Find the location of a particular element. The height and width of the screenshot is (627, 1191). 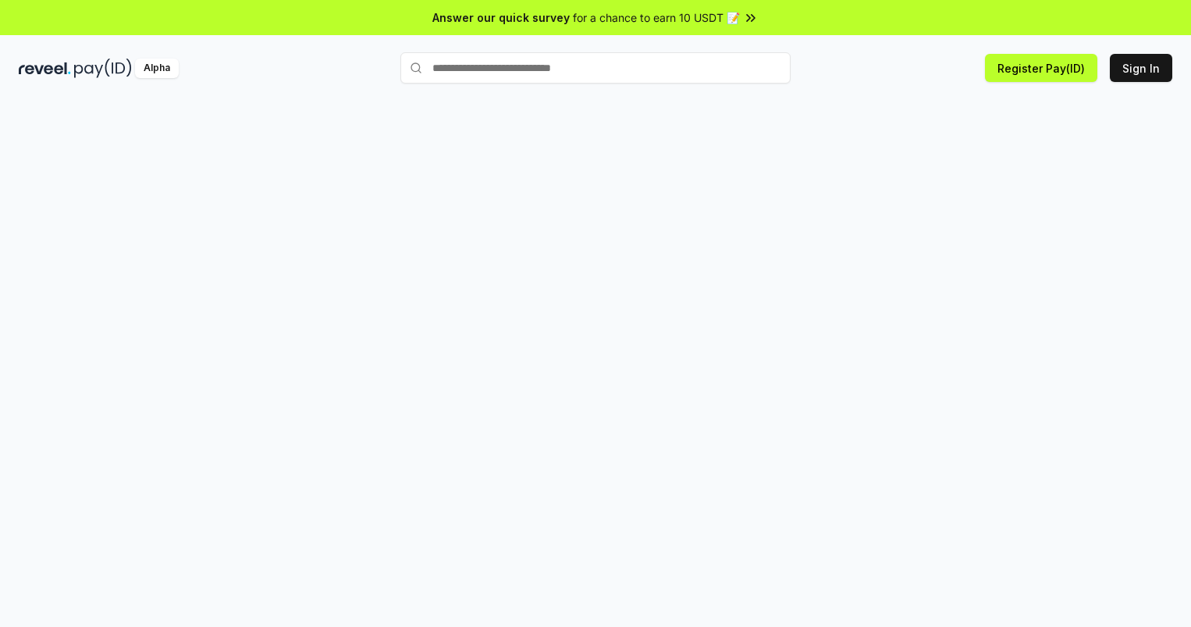

div: Alpha is located at coordinates (157, 68).